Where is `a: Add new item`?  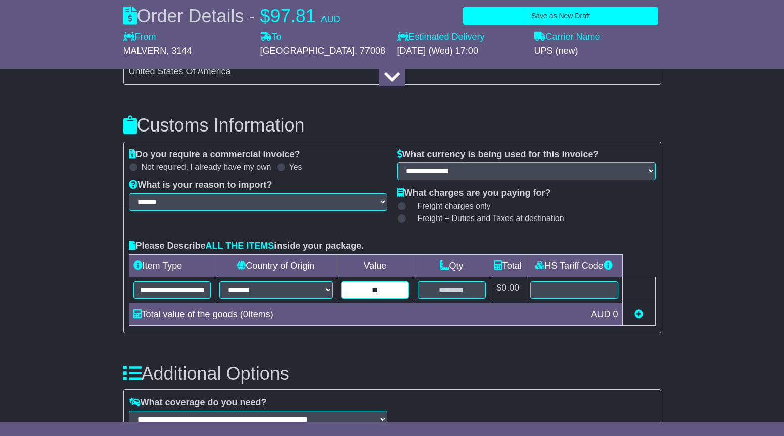
a: Add new item is located at coordinates (639, 314).